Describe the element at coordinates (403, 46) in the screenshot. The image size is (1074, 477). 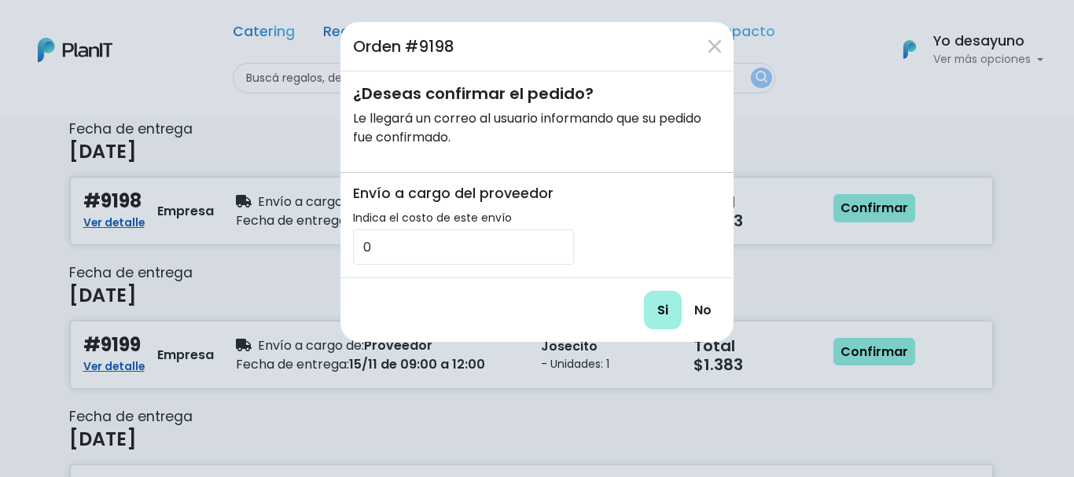
I see `h5: Orden #9198` at that location.